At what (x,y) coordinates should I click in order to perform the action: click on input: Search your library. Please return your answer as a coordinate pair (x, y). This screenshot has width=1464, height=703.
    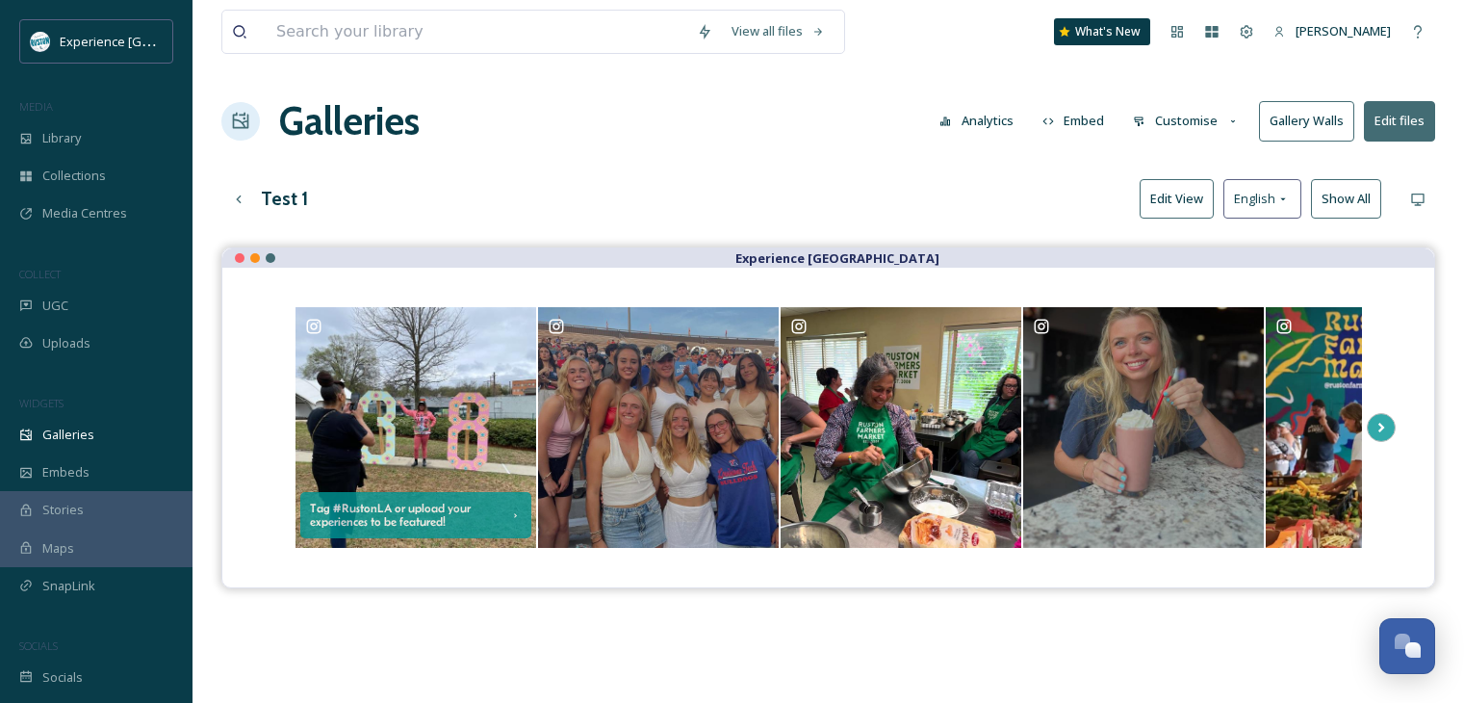
    Looking at the image, I should click on (476, 32).